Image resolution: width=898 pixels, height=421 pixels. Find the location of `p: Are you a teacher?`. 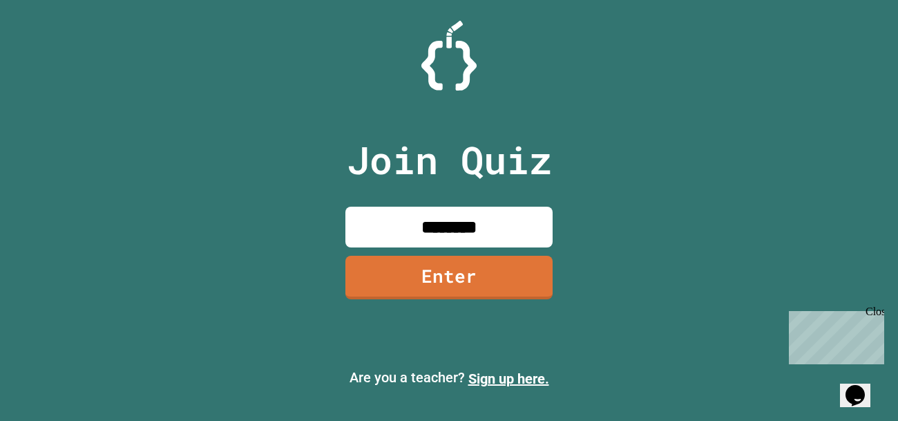

p: Are you a teacher? is located at coordinates (449, 378).